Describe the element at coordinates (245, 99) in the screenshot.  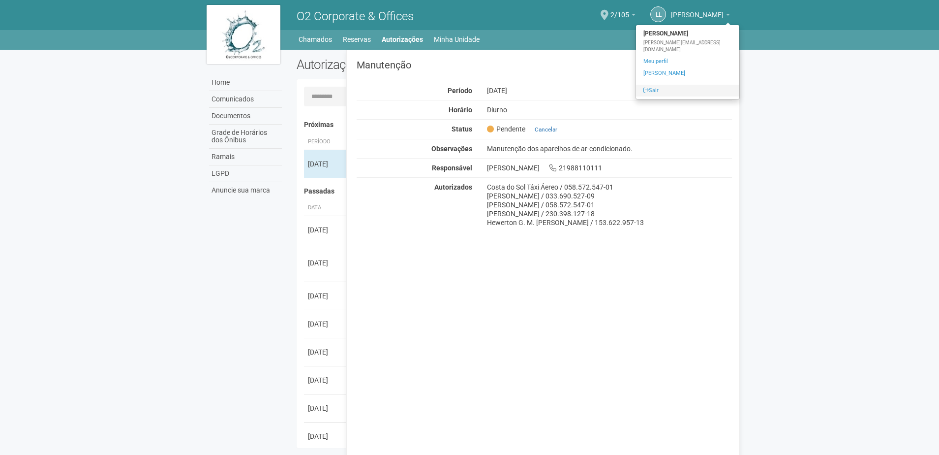
I see `a: Comunicados` at that location.